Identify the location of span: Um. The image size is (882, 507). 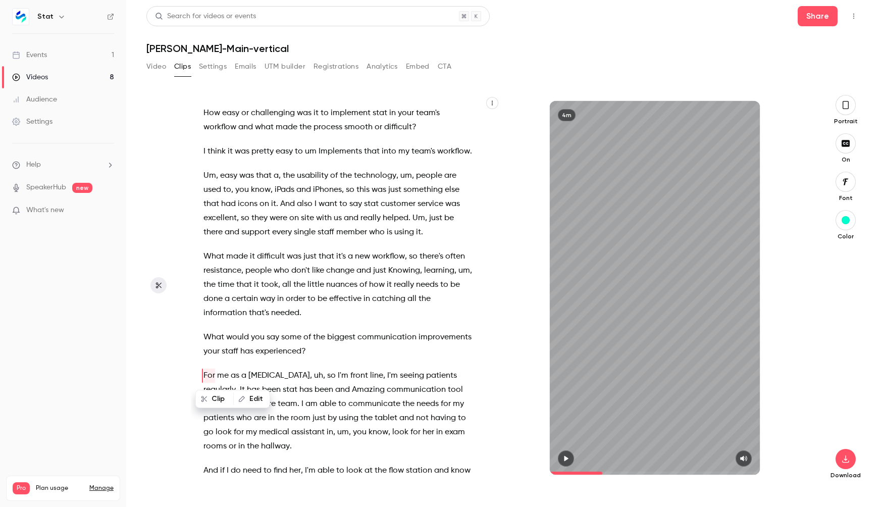
(419, 218).